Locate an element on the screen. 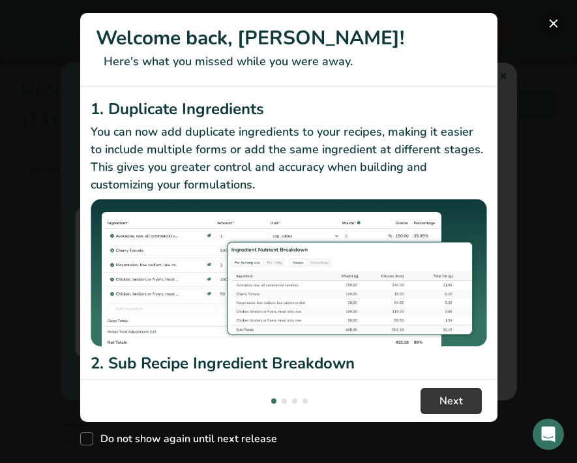 This screenshot has height=463, width=577. span: Do not show again until next release is located at coordinates (185, 439).